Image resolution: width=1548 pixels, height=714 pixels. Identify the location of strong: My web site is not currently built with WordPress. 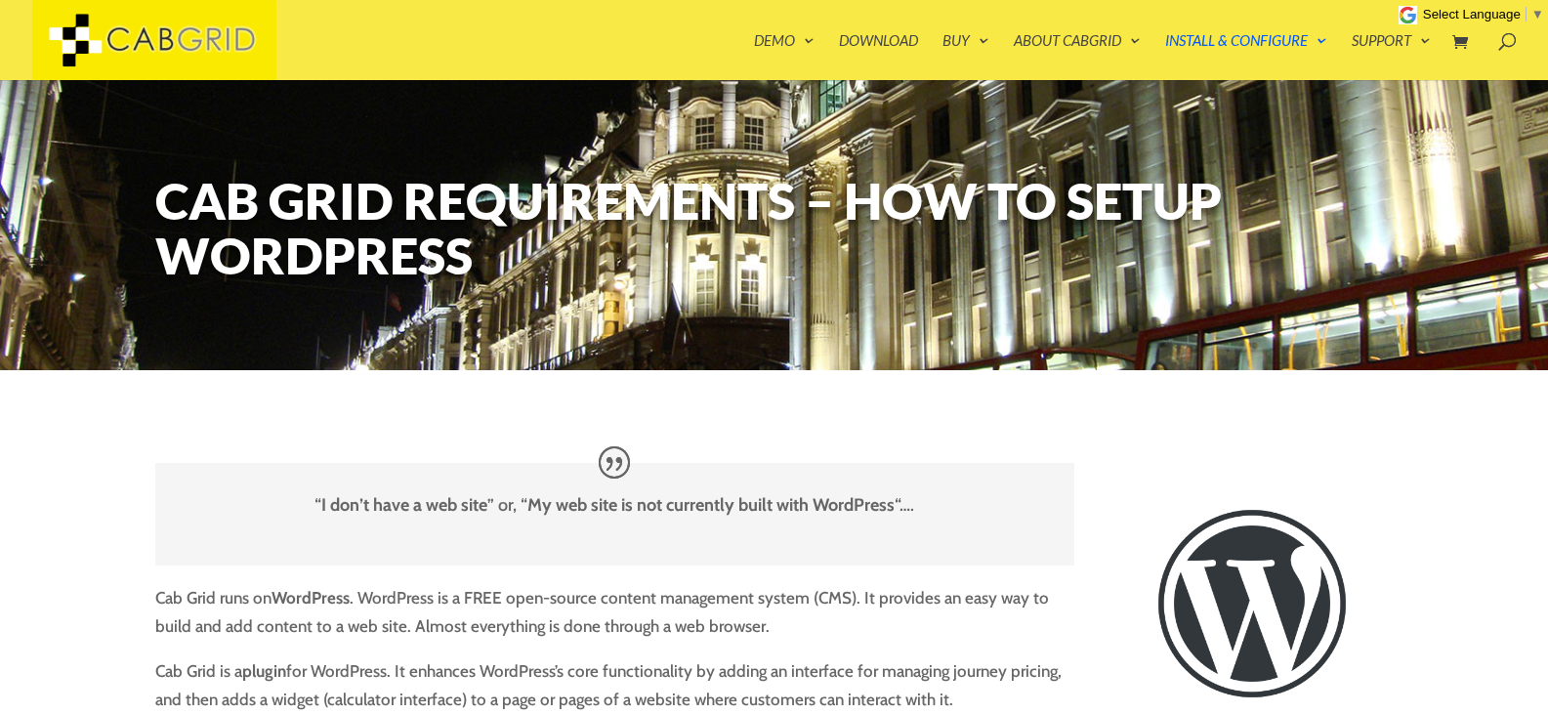
(711, 505).